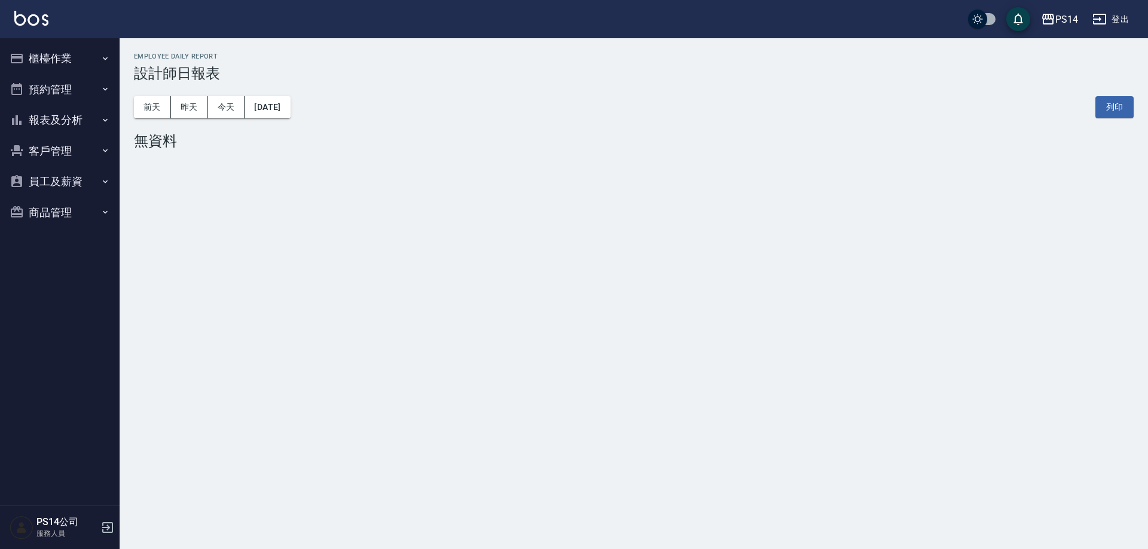 The height and width of the screenshot is (549, 1148). I want to click on button: 登出, so click(1110, 19).